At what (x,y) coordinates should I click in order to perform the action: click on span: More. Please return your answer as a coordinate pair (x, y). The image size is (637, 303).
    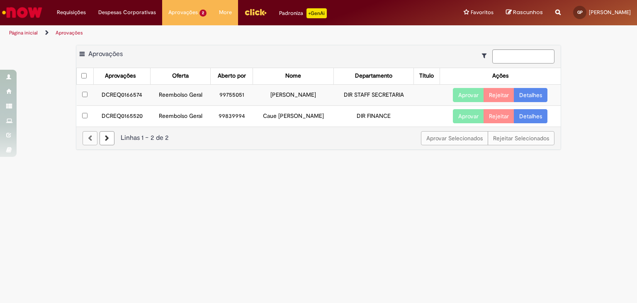
    Looking at the image, I should click on (225, 12).